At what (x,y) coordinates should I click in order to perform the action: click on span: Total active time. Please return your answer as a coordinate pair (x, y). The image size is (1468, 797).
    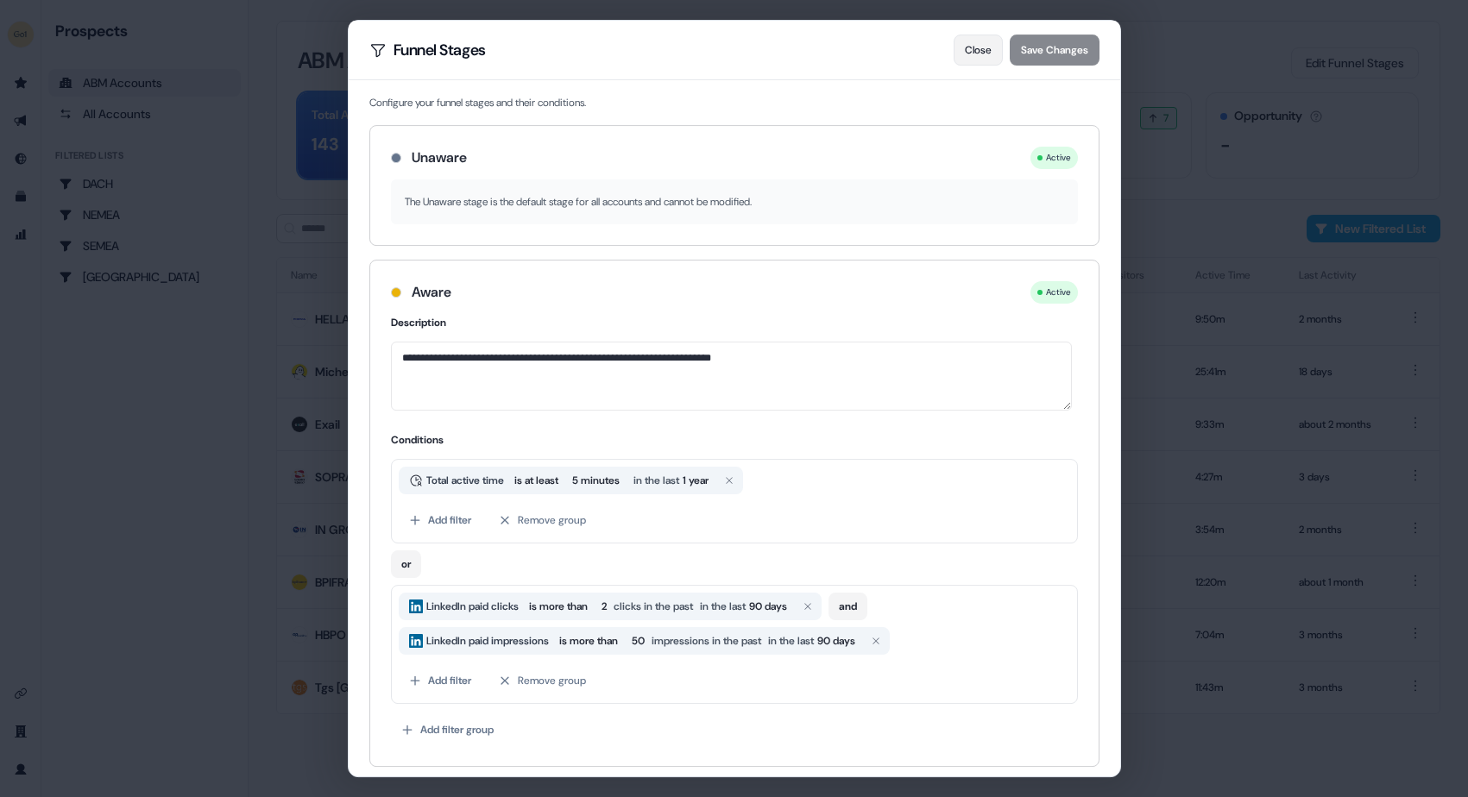
    Looking at the image, I should click on (465, 481).